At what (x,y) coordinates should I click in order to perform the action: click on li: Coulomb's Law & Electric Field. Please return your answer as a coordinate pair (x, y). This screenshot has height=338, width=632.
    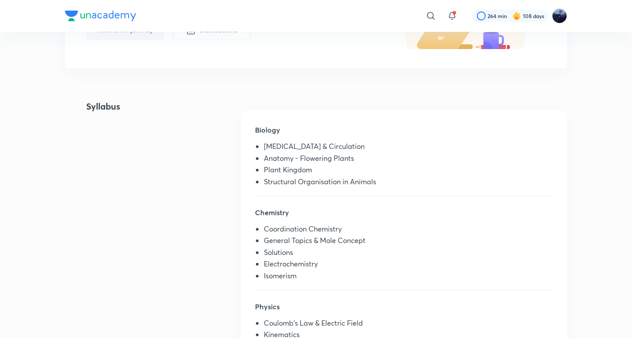
    Looking at the image, I should click on (409, 325).